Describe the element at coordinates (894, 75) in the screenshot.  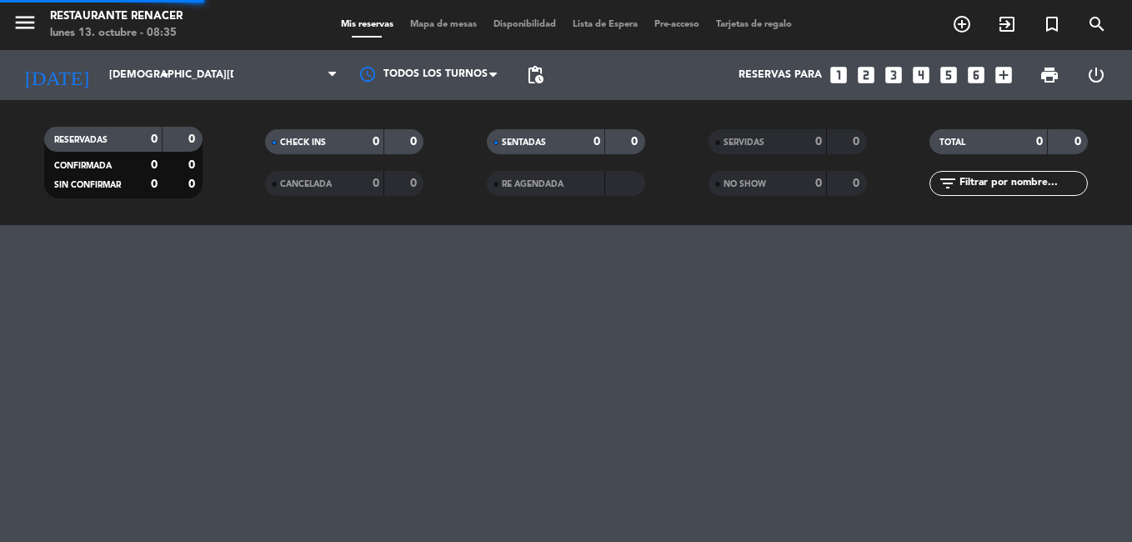
I see `i: looks_3` at that location.